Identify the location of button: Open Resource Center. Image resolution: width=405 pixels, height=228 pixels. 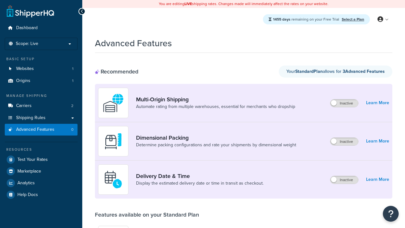
(391, 213).